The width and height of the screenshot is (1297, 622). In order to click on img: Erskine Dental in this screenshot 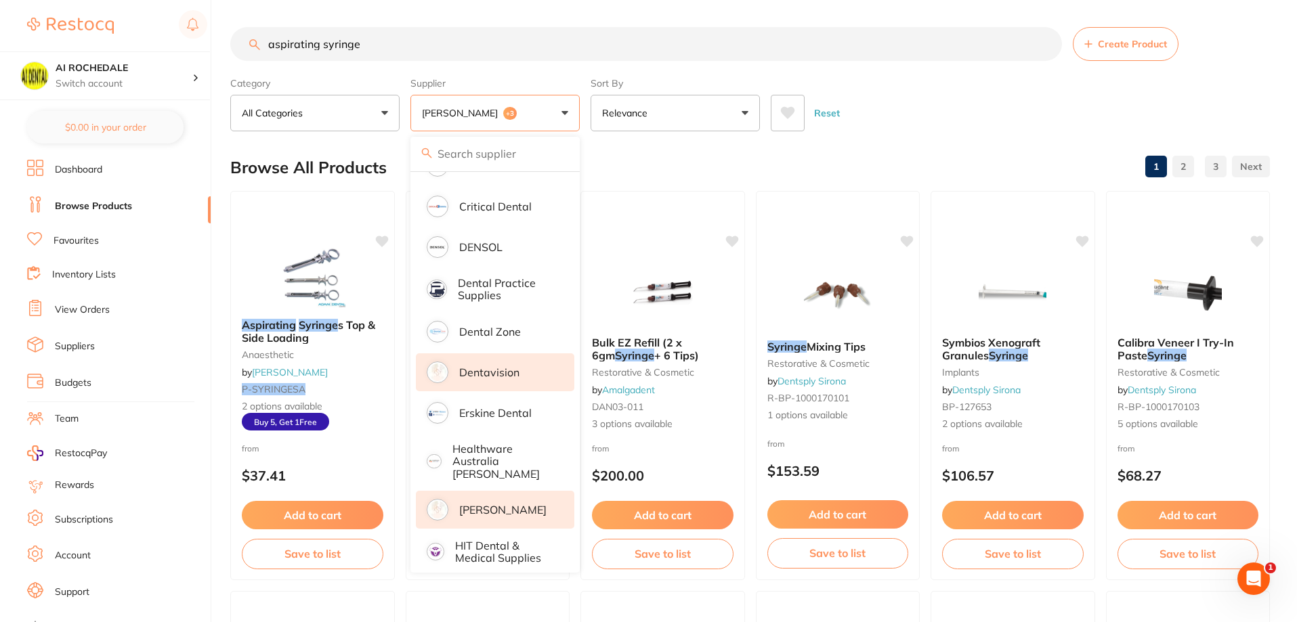, I will do `click(437, 413)`.